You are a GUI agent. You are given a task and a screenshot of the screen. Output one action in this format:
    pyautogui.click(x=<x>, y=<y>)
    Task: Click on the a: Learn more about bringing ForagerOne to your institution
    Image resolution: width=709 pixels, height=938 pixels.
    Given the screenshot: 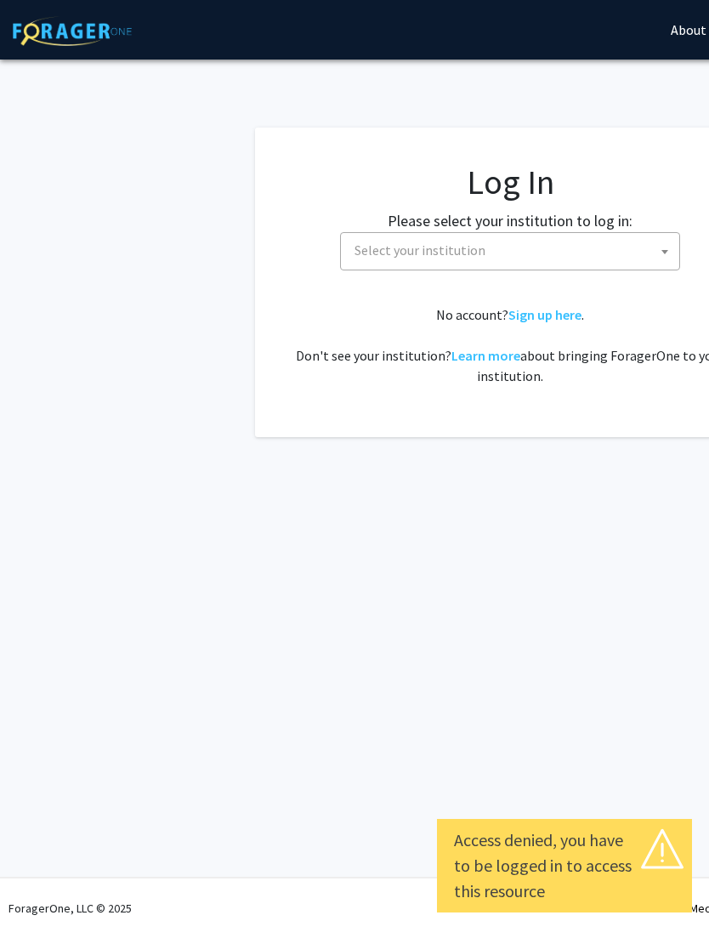 What is the action you would take?
    pyautogui.click(x=486, y=356)
    